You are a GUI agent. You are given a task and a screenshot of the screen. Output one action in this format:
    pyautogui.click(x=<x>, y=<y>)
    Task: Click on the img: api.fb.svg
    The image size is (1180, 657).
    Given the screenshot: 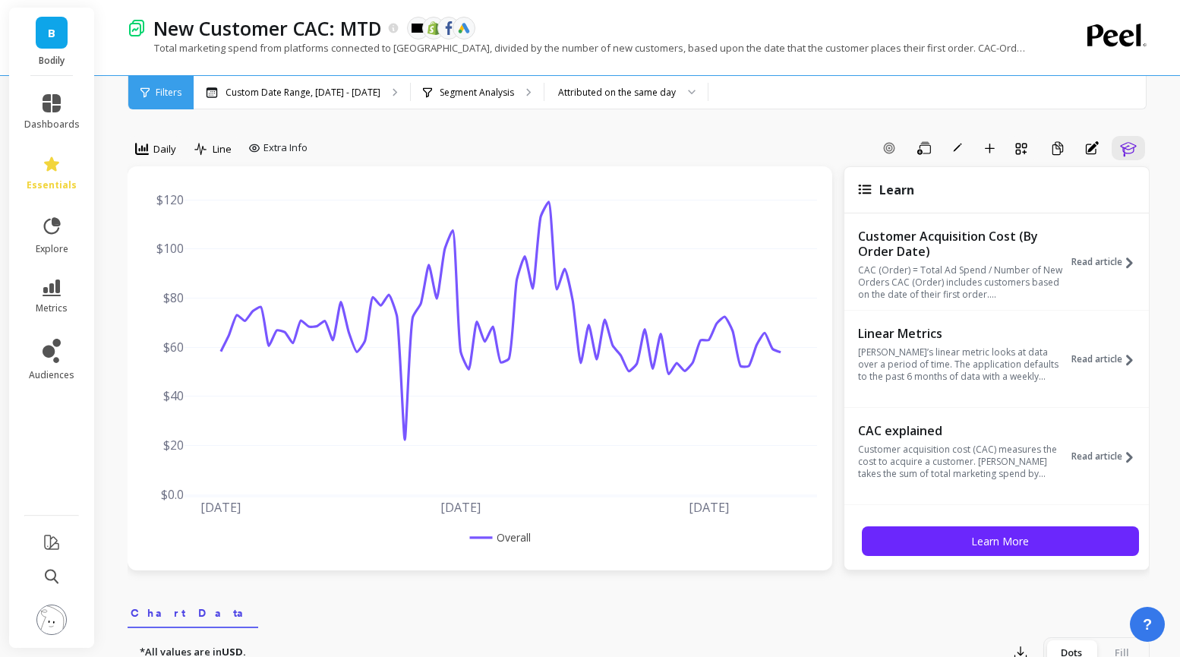 What is the action you would take?
    pyautogui.click(x=449, y=28)
    